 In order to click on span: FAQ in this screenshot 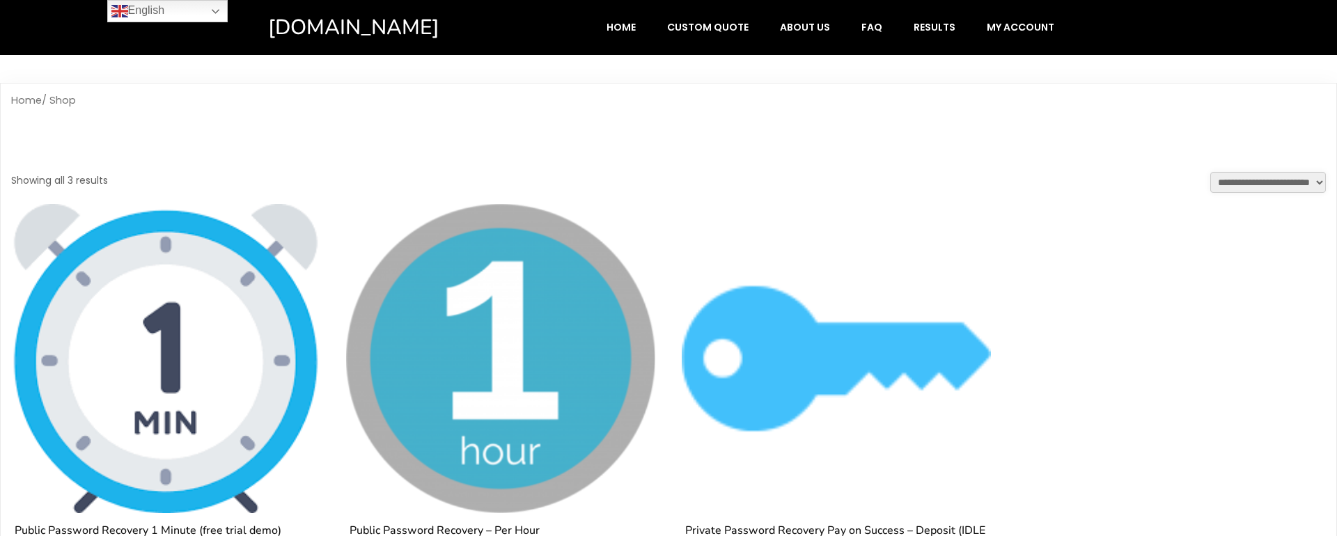, I will do `click(872, 27)`.